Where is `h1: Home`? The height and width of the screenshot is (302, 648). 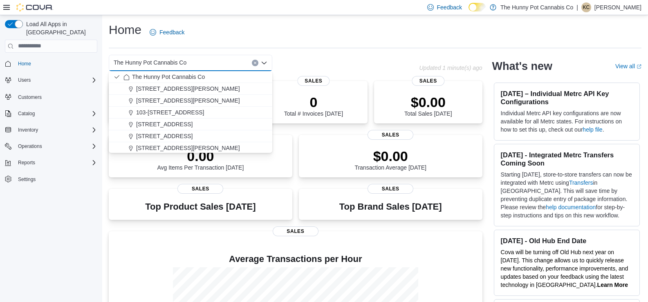 h1: Home is located at coordinates (125, 30).